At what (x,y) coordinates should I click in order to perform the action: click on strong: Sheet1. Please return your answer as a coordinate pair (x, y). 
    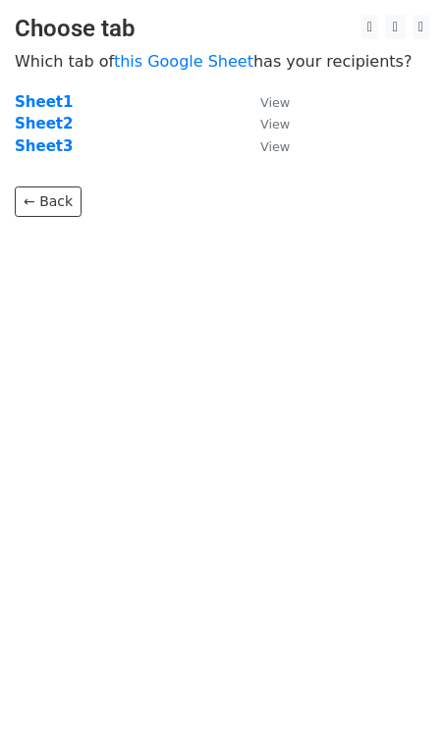
    Looking at the image, I should click on (43, 102).